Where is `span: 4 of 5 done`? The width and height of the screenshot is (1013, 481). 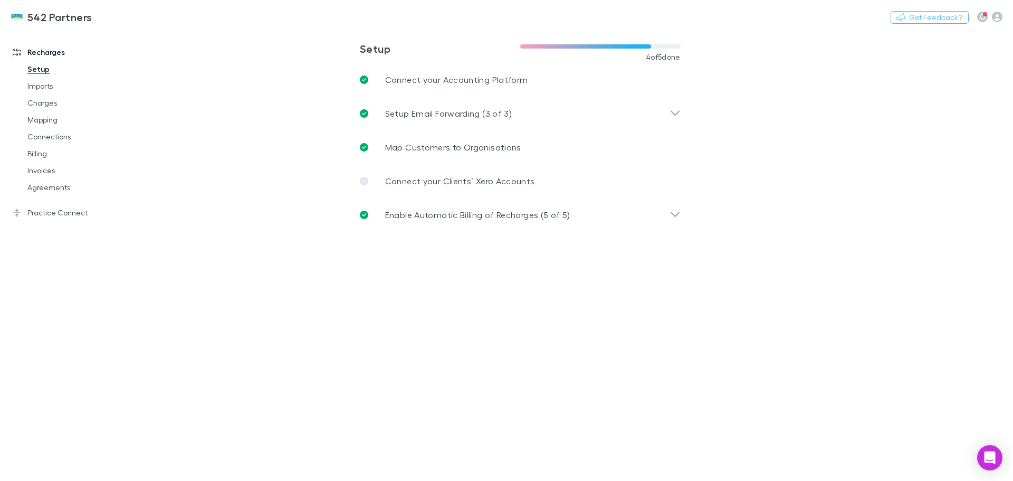 span: 4 of 5 done is located at coordinates (663, 57).